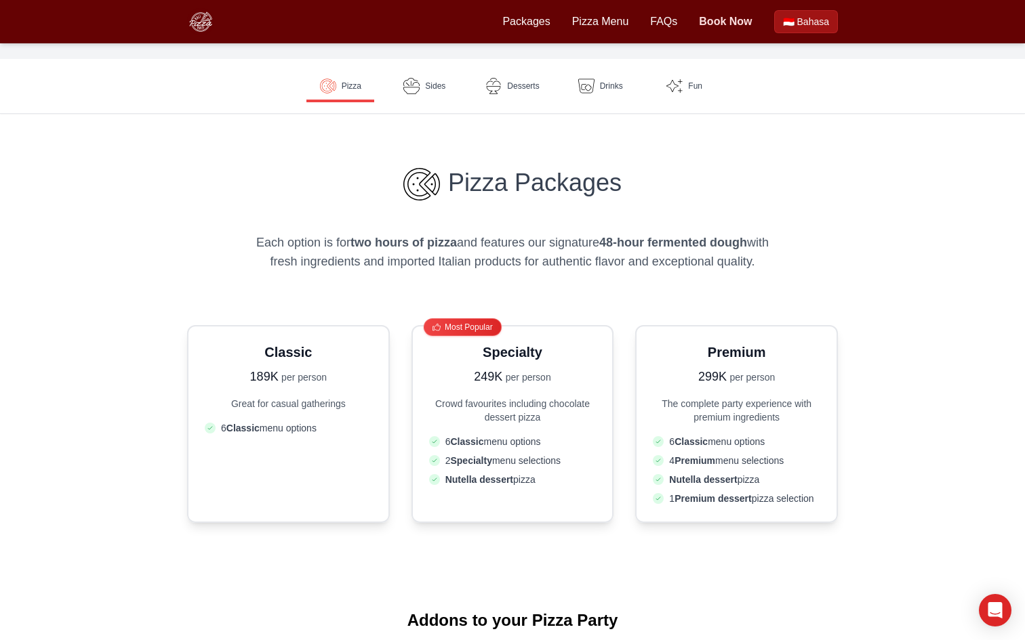  I want to click on span: Desserts, so click(522, 86).